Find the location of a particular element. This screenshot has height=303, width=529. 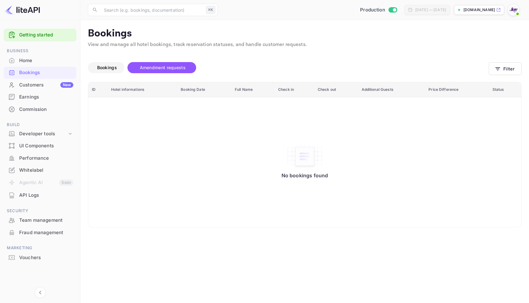

a: Whitelabel is located at coordinates (40, 170).